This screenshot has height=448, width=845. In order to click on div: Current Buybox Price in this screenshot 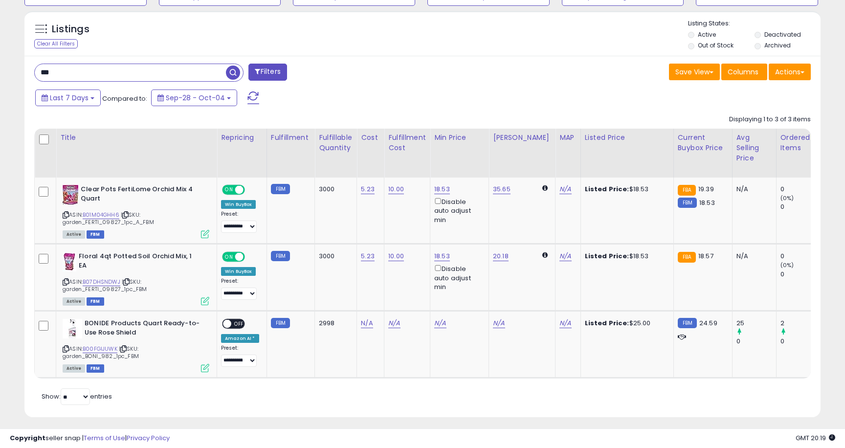, I will do `click(703, 143)`.